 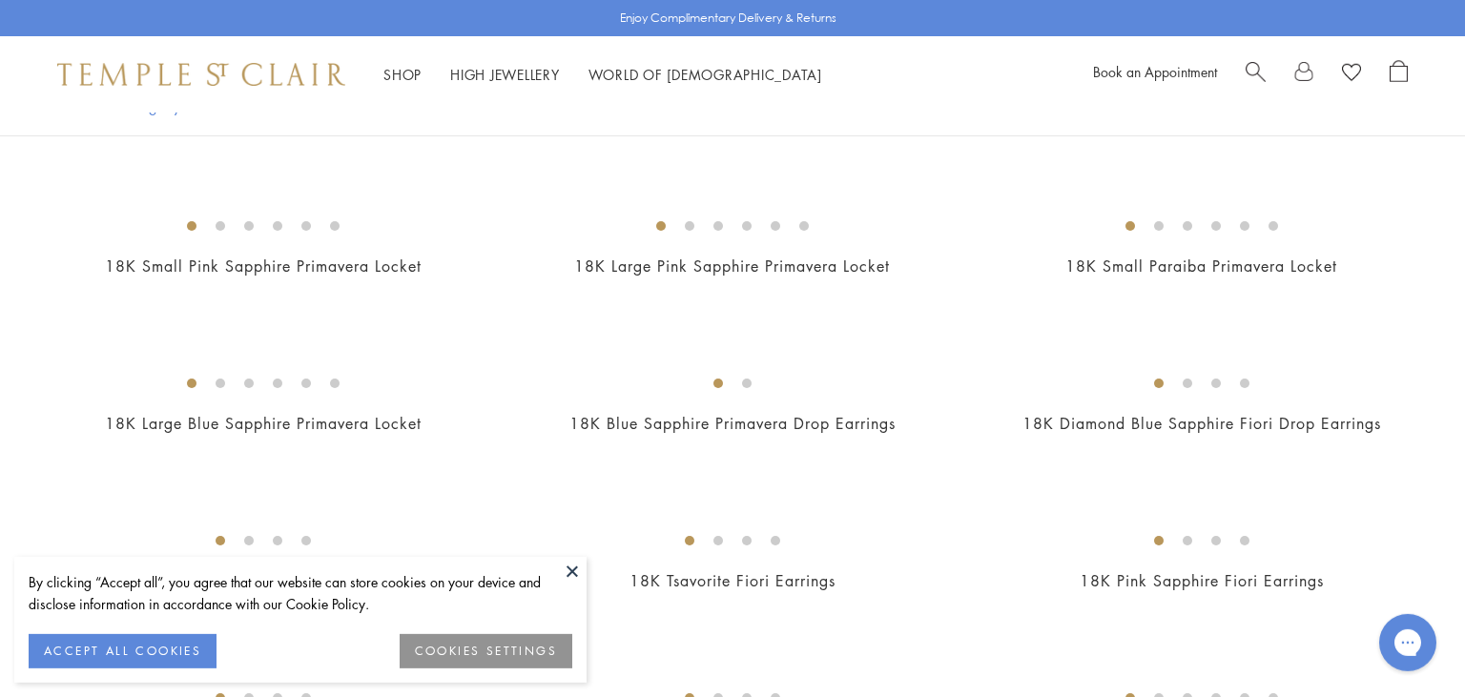 I want to click on a: Open Shopping Bag, so click(x=1398, y=74).